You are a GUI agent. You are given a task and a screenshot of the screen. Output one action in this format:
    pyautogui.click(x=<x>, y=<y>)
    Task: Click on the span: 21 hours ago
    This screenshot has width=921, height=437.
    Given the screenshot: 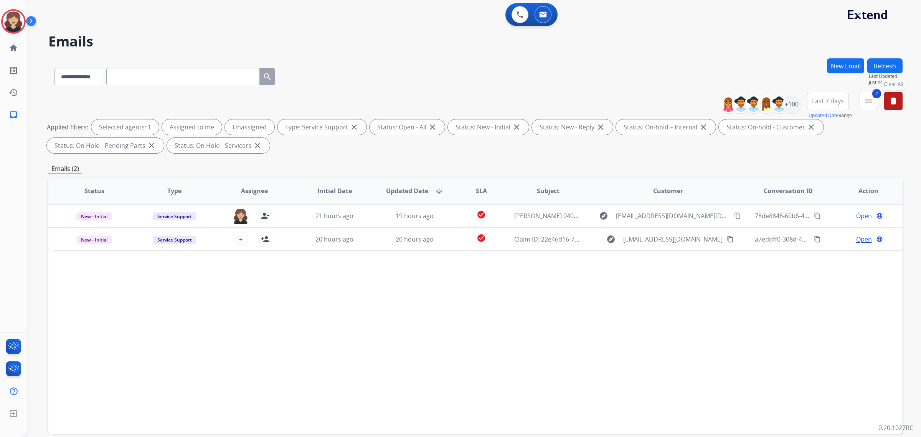 What is the action you would take?
    pyautogui.click(x=334, y=216)
    